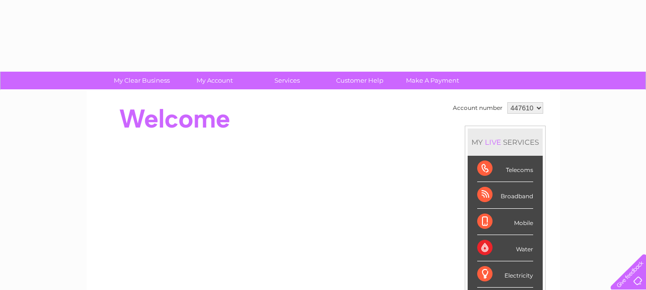 The image size is (646, 290). I want to click on div: LIVE, so click(493, 142).